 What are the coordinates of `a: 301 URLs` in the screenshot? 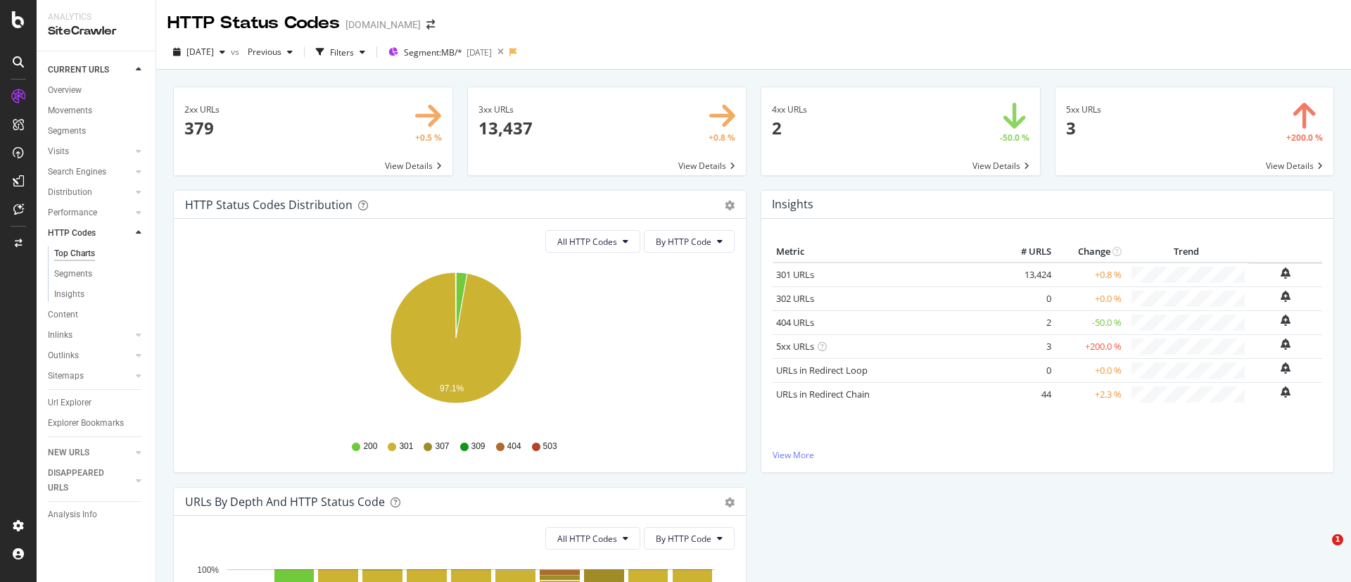 It's located at (795, 274).